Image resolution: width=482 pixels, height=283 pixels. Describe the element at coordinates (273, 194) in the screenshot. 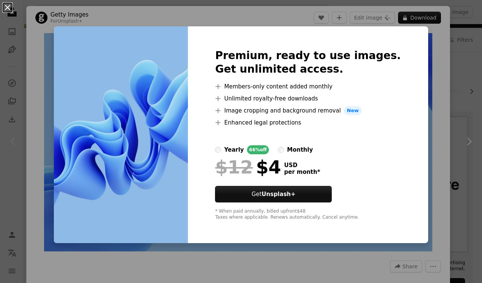

I see `button: GetUnsplash+` at that location.